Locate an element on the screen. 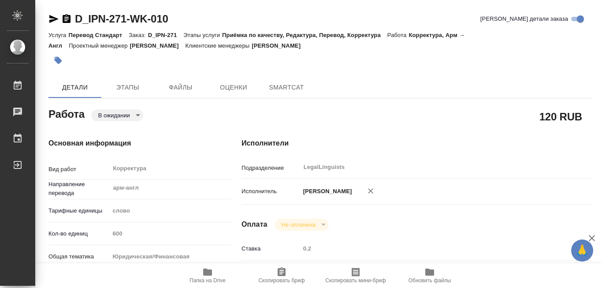 The image size is (602, 288). button: Скопировать мини-бриф is located at coordinates (356, 275).